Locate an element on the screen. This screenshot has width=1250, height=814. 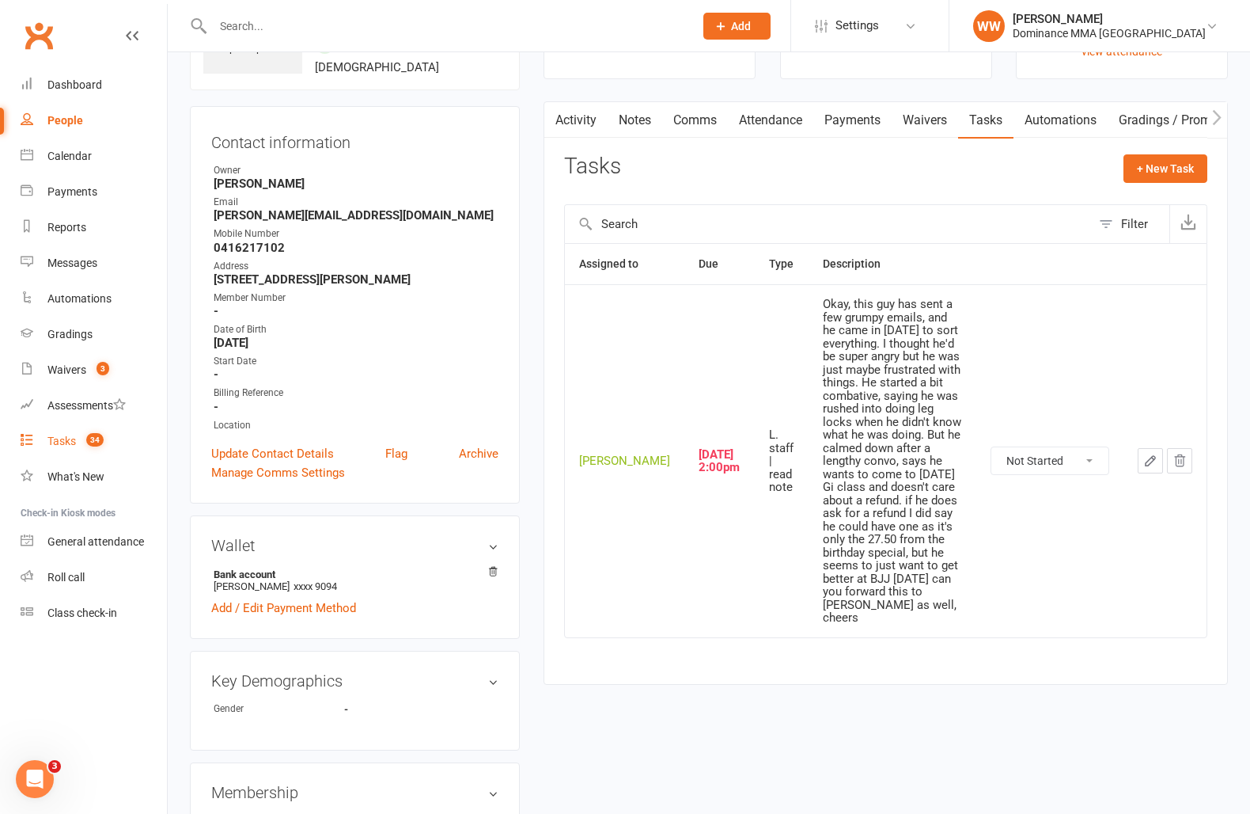
a: Add / Edit Payment Method is located at coordinates (283, 608).